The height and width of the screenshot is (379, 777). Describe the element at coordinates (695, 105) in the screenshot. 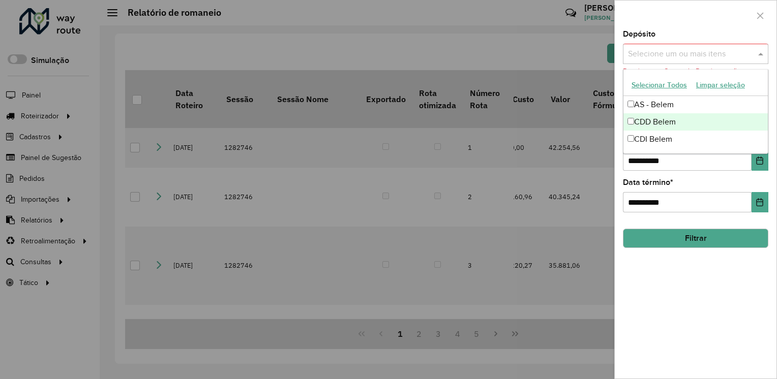

I see `div: AS - Belem` at that location.